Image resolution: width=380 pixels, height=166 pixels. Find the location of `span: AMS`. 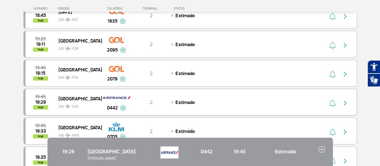

span: AMS is located at coordinates (75, 135).